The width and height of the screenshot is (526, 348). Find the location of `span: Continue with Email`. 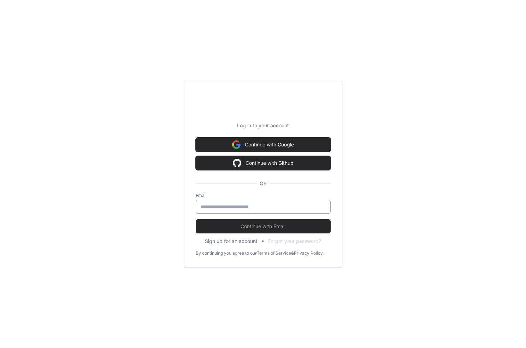

span: Continue with Email is located at coordinates (263, 226).